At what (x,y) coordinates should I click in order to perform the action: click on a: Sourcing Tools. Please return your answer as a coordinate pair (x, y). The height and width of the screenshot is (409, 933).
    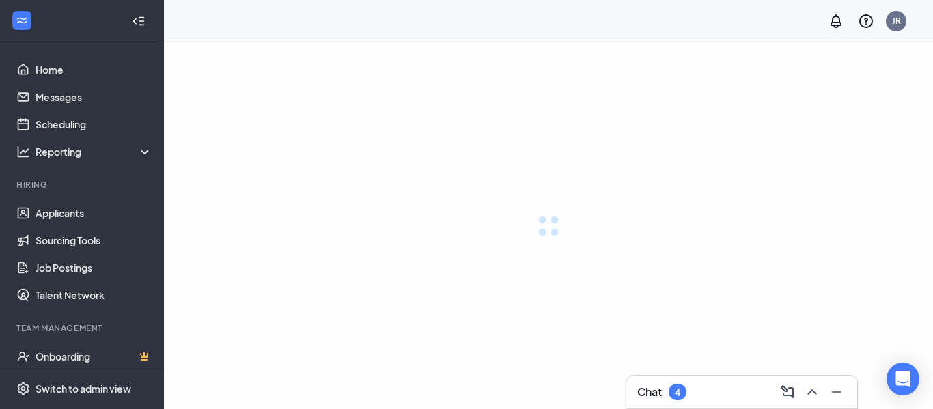
    Looking at the image, I should click on (94, 240).